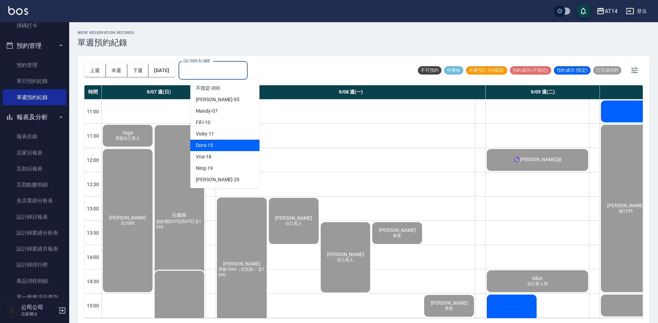  What do you see at coordinates (449, 308) in the screenshot?
I see `span: 舊客` at bounding box center [449, 308].